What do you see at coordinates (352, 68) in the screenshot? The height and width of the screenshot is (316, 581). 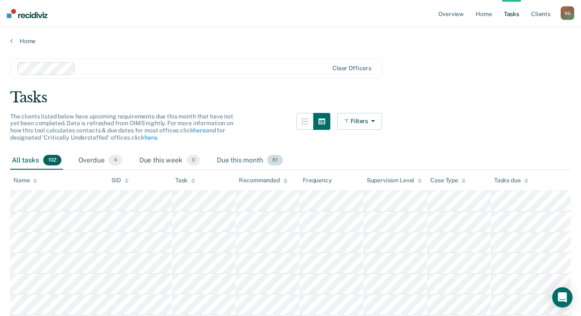 I see `div: Clear officers` at bounding box center [352, 68].